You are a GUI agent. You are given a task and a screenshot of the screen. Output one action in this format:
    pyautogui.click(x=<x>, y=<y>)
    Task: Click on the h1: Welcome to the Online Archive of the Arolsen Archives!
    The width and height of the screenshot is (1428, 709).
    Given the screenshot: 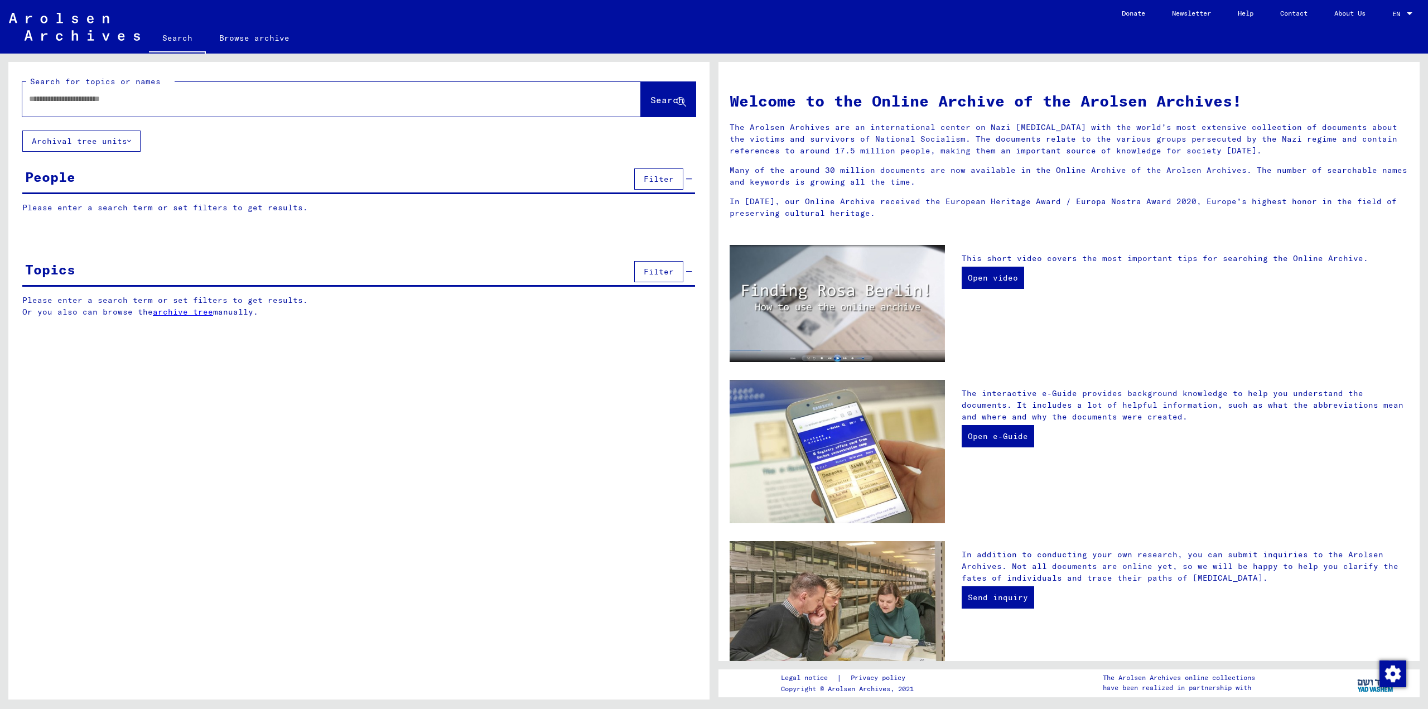 What is the action you would take?
    pyautogui.click(x=1069, y=101)
    